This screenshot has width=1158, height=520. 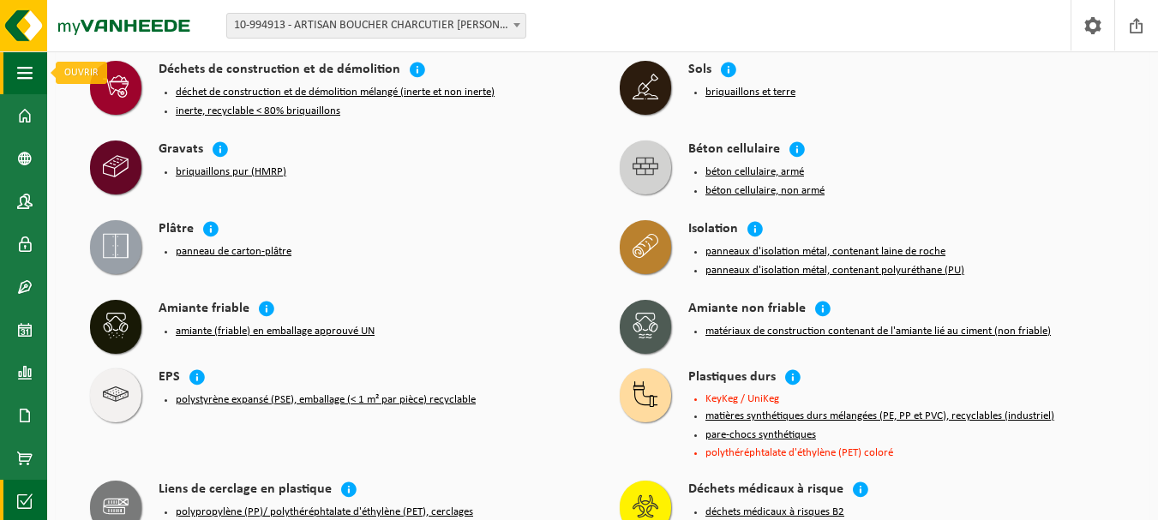 I want to click on h4: Déchets médicaux à risque, so click(x=765, y=490).